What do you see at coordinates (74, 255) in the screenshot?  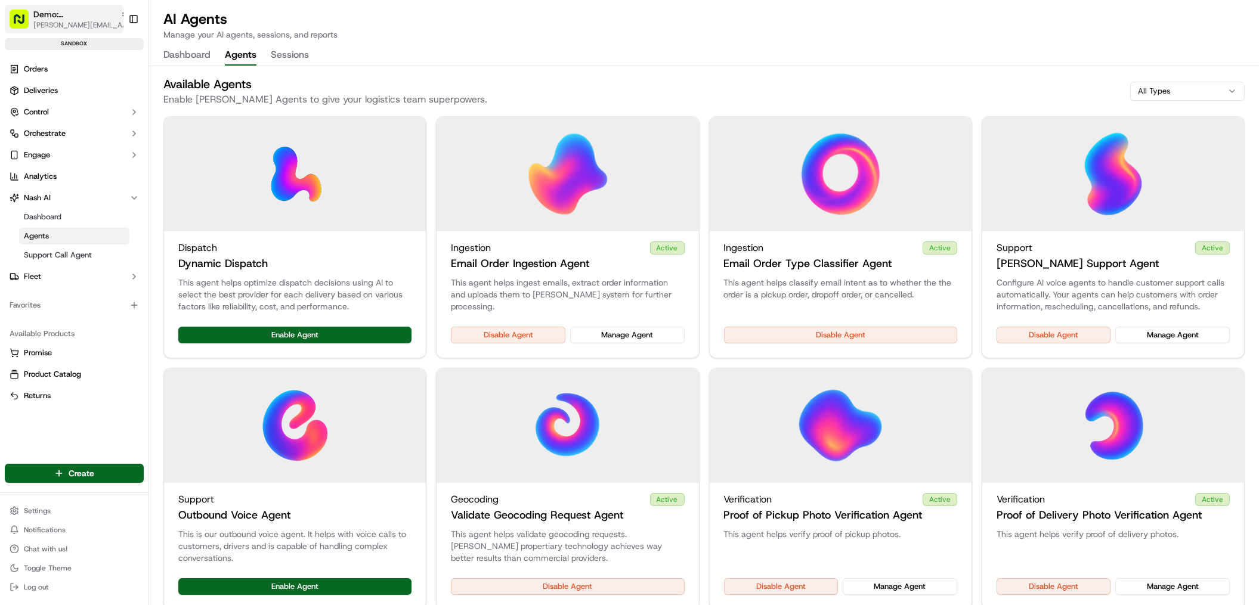 I see `a: Support Call Agent` at bounding box center [74, 255].